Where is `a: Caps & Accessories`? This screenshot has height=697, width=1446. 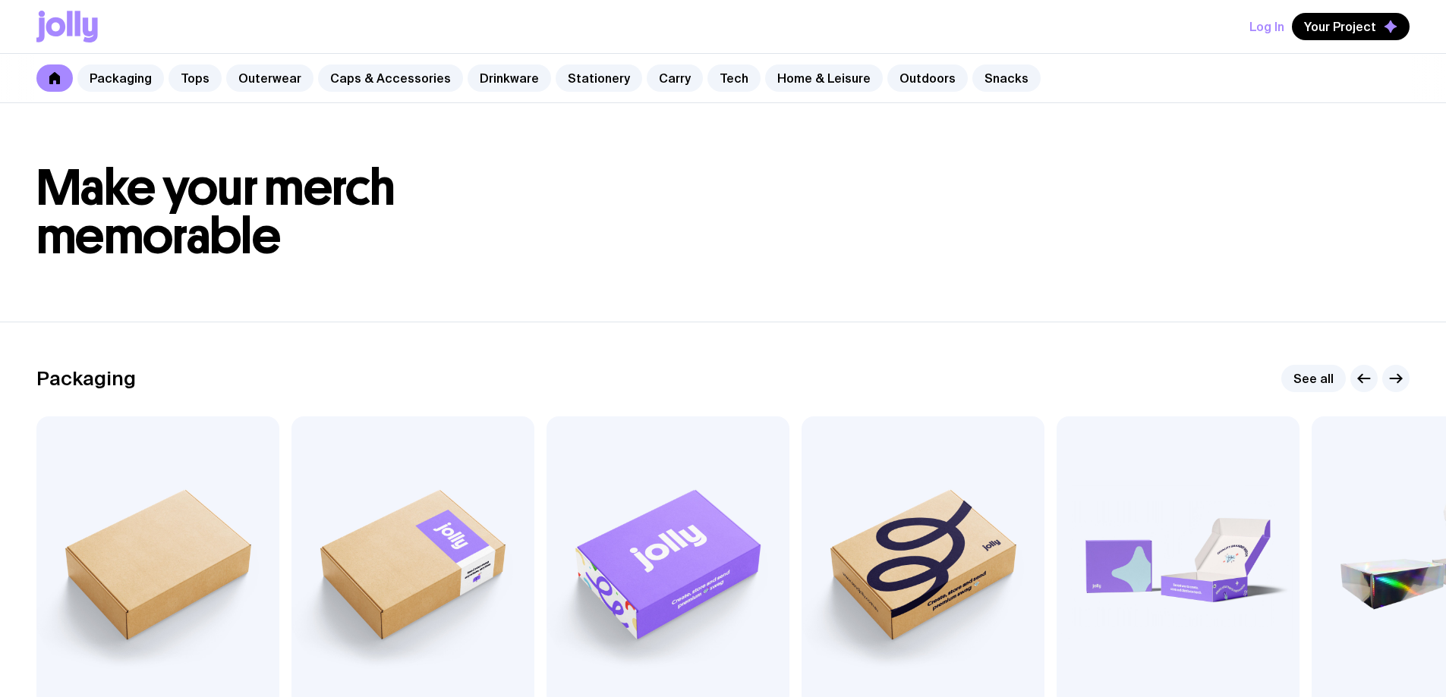
a: Caps & Accessories is located at coordinates (390, 78).